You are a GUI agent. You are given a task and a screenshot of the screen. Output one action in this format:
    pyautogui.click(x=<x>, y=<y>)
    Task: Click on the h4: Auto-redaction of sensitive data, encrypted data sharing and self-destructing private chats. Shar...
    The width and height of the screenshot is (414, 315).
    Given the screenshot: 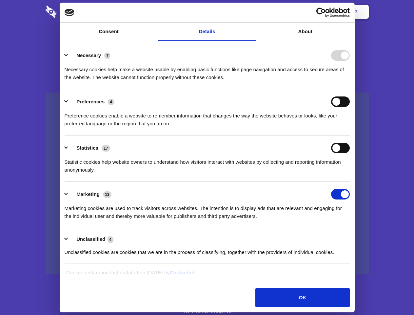 What is the action you would take?
    pyautogui.click(x=207, y=70)
    